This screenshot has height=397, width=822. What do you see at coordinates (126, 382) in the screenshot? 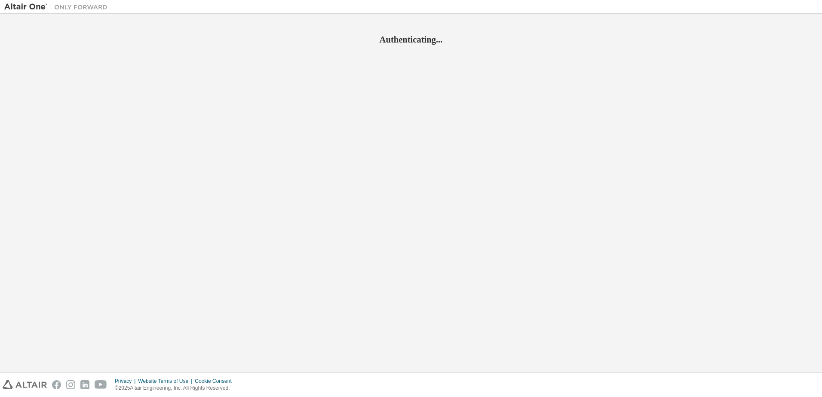
I see `div: Privacy` at bounding box center [126, 382].